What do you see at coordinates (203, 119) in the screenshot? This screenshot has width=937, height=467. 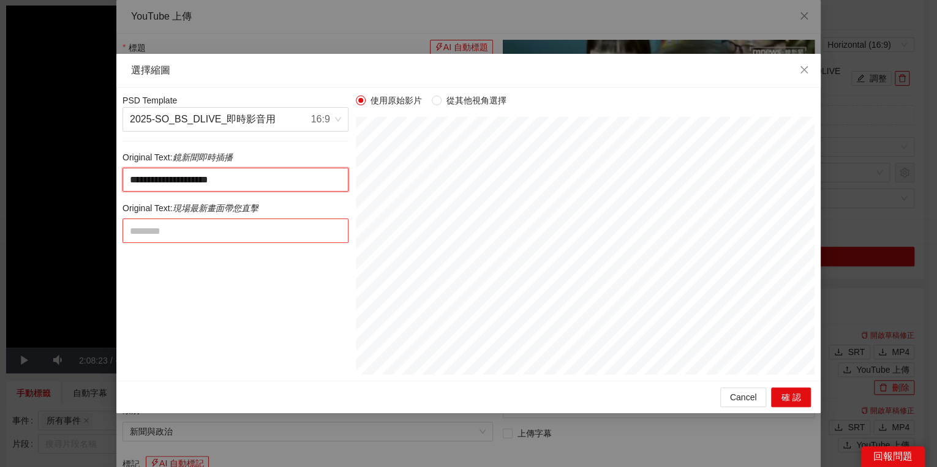 I see `div: 2025-SO_BS_DLIVE_即時影音用` at bounding box center [203, 119].